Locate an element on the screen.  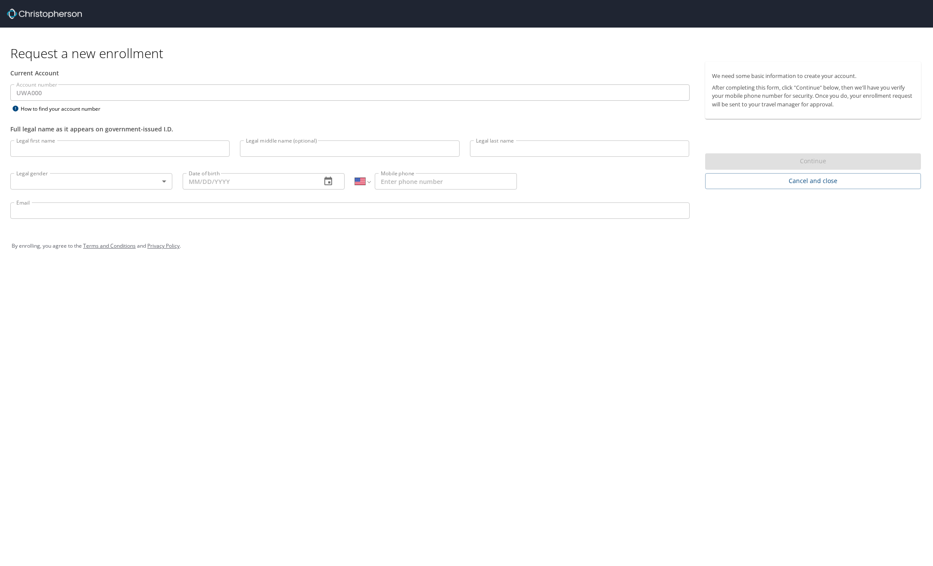
img: cbt logo is located at coordinates (44, 14).